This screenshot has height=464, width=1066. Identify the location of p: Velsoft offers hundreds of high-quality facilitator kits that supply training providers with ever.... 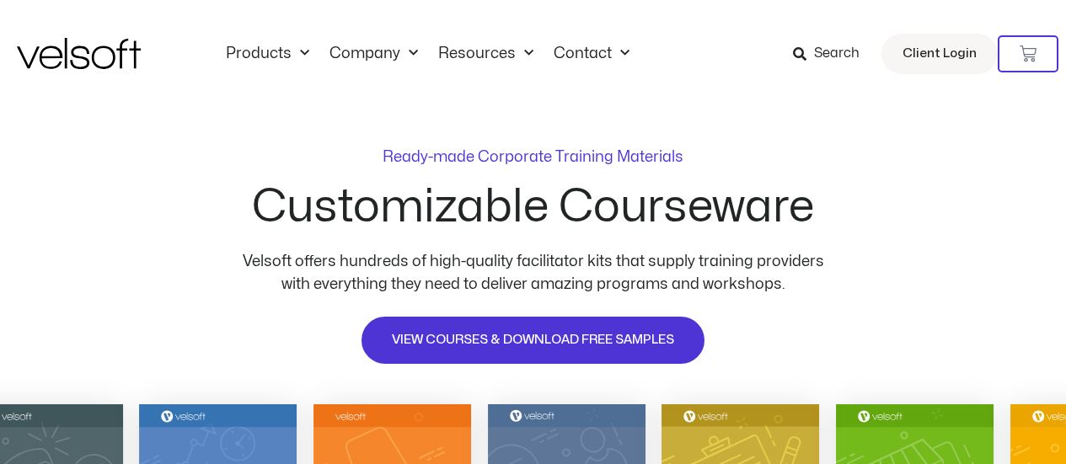
(533, 273).